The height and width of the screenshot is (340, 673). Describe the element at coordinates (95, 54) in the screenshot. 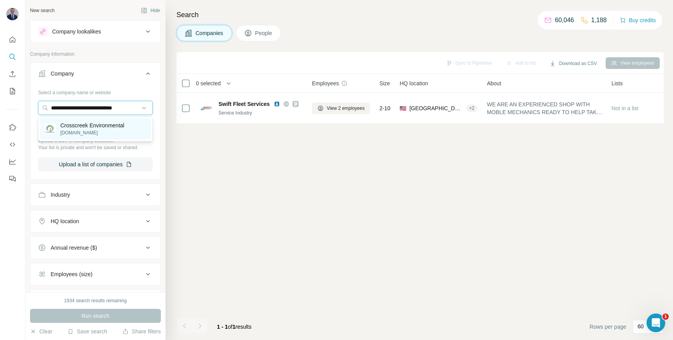

I see `p: Company information` at that location.